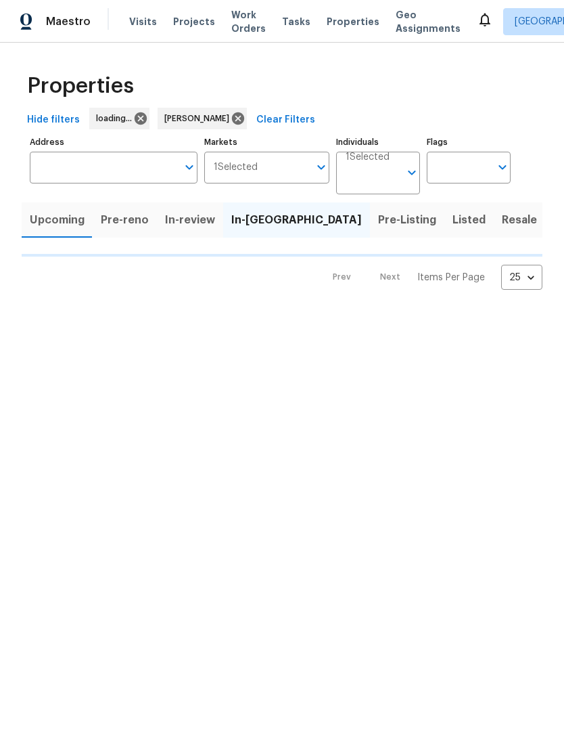 This screenshot has height=736, width=564. Describe the element at coordinates (522, 277) in the screenshot. I see `div: 25` at that location.